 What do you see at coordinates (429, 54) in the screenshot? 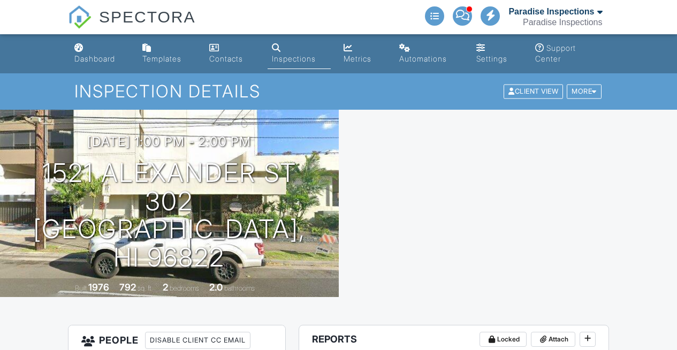
I see `a: Automations (Advanced)` at bounding box center [429, 54].